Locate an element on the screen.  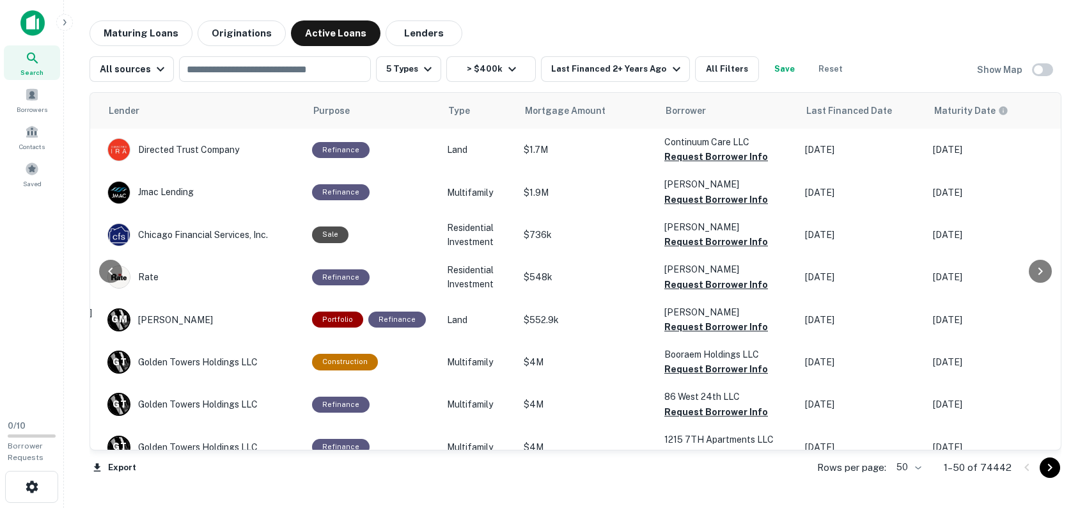
div: Chat Widget is located at coordinates (1055, 436).